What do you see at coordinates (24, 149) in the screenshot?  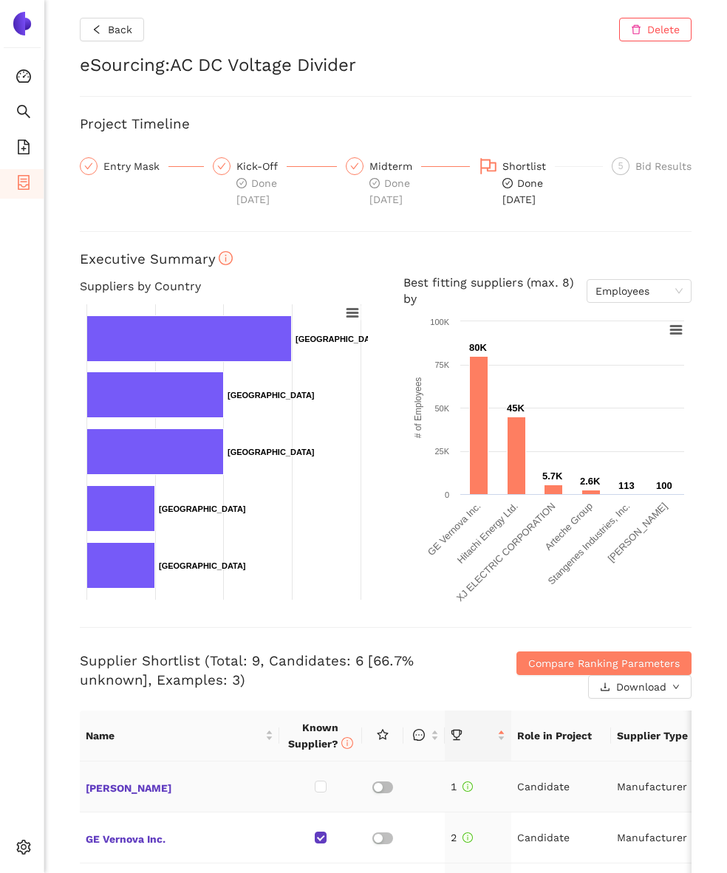 I see `span: file-add` at bounding box center [24, 149].